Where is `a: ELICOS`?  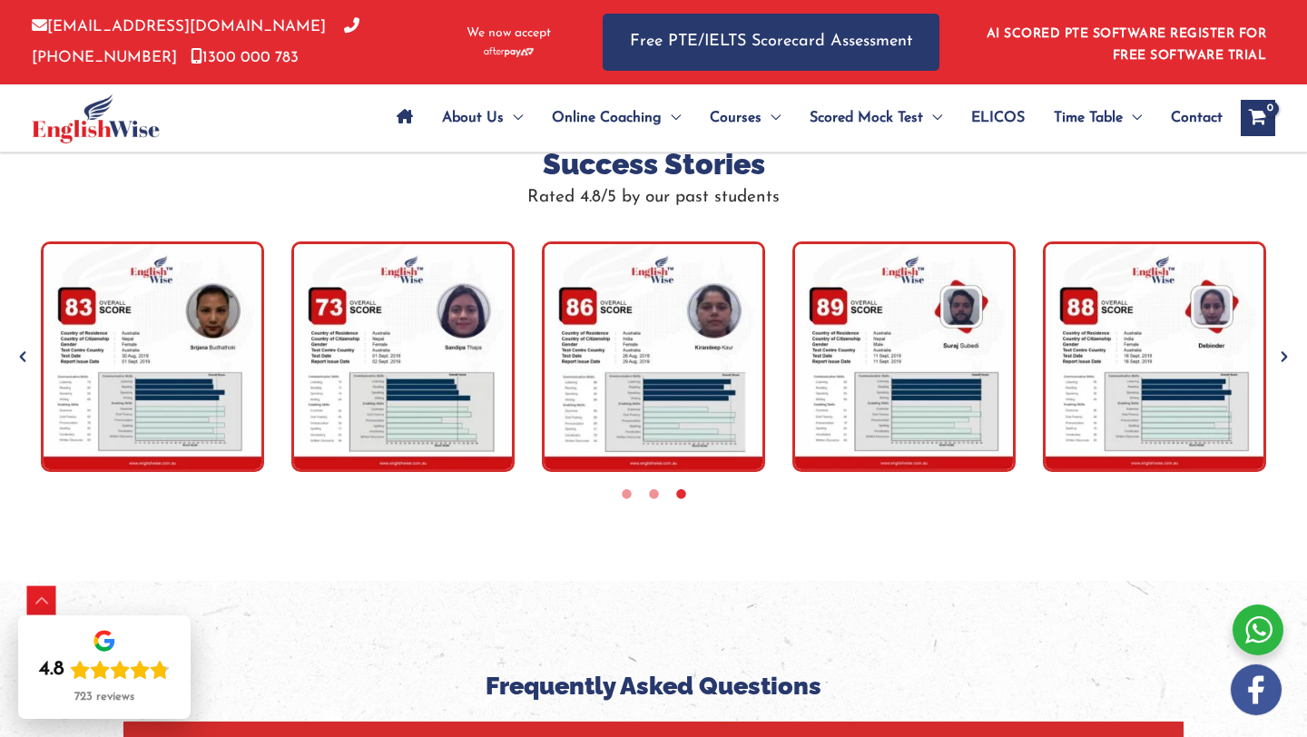 a: ELICOS is located at coordinates (998, 118).